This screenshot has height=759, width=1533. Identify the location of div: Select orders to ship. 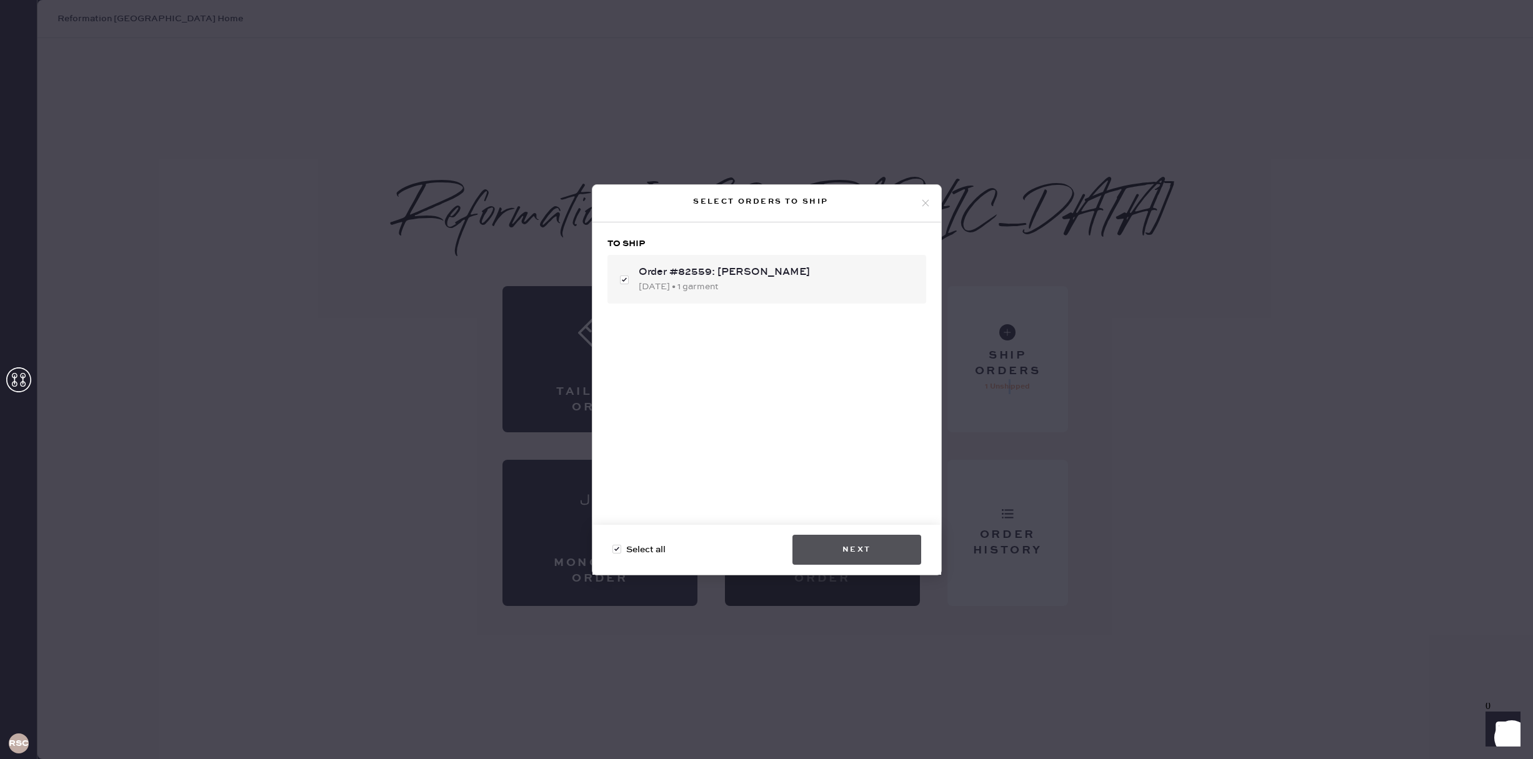
(761, 202).